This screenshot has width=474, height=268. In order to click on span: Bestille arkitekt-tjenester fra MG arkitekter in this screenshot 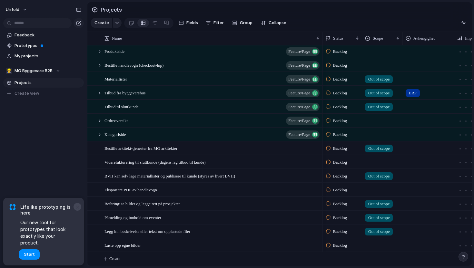, I will do `click(141, 148)`.